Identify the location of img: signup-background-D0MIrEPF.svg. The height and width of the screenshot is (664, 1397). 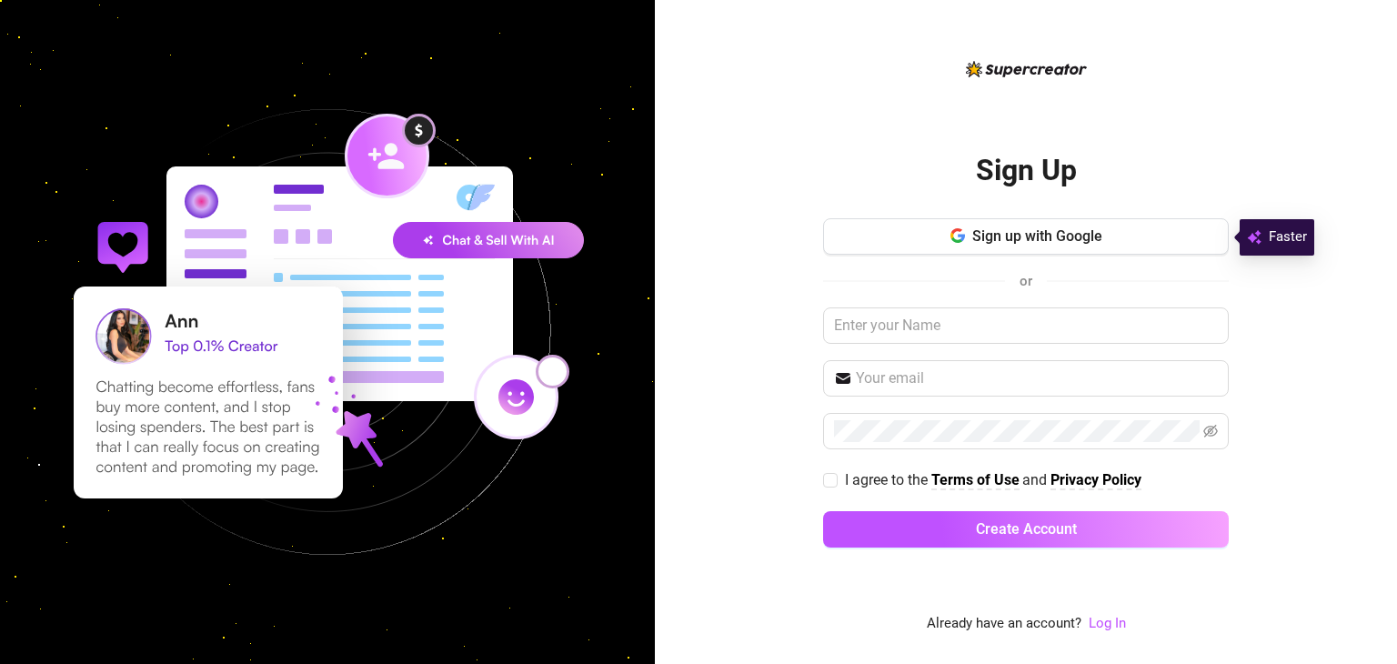
(327, 332).